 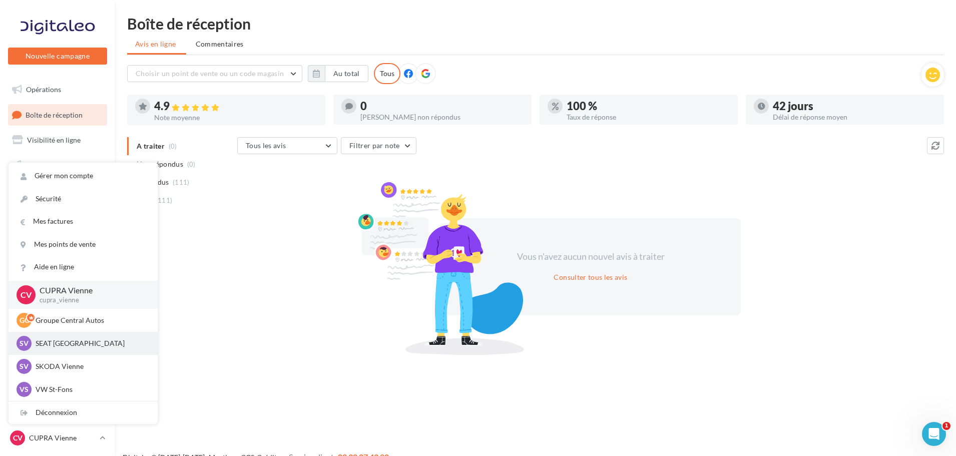 What do you see at coordinates (648, 117) in the screenshot?
I see `div: Taux de réponse` at bounding box center [648, 117].